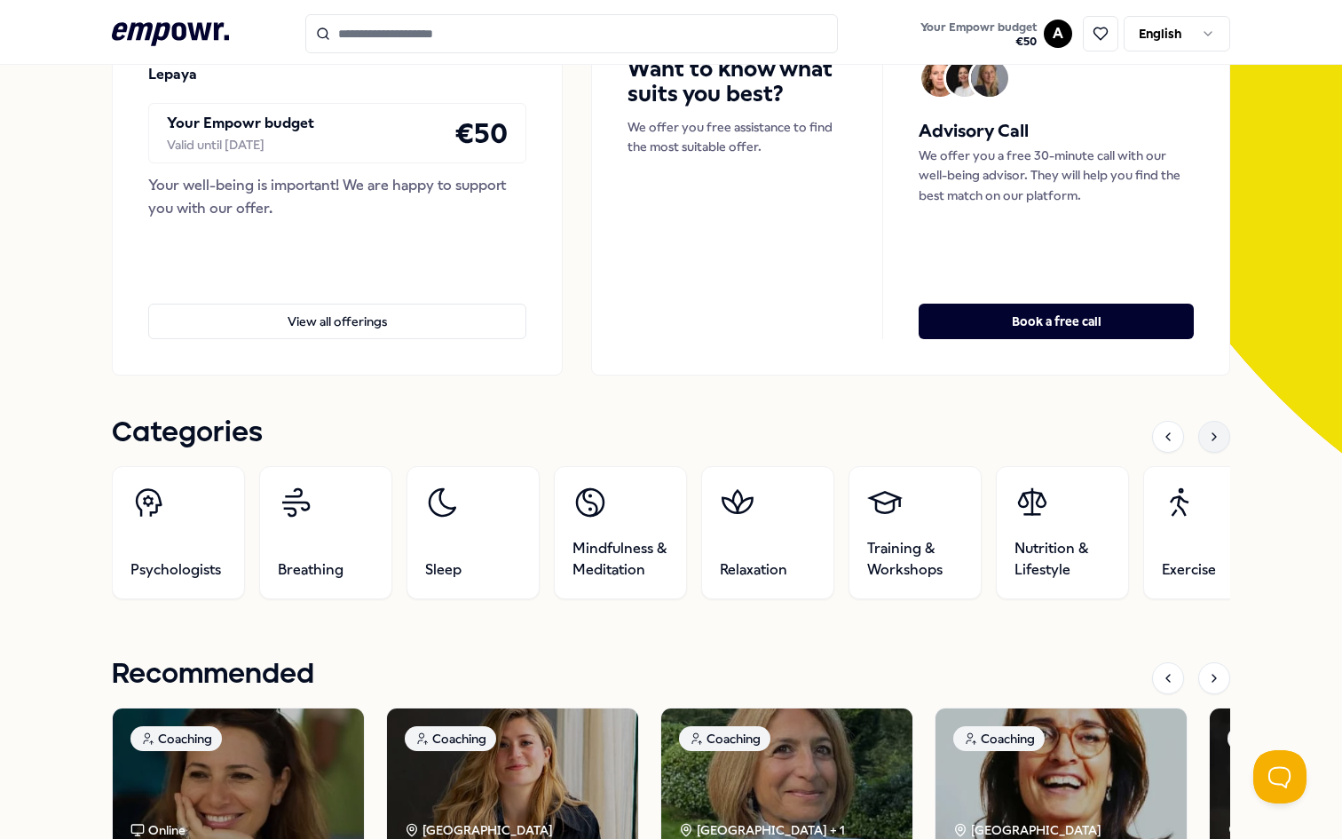 This screenshot has height=839, width=1342. I want to click on a: Relaxation, so click(768, 533).